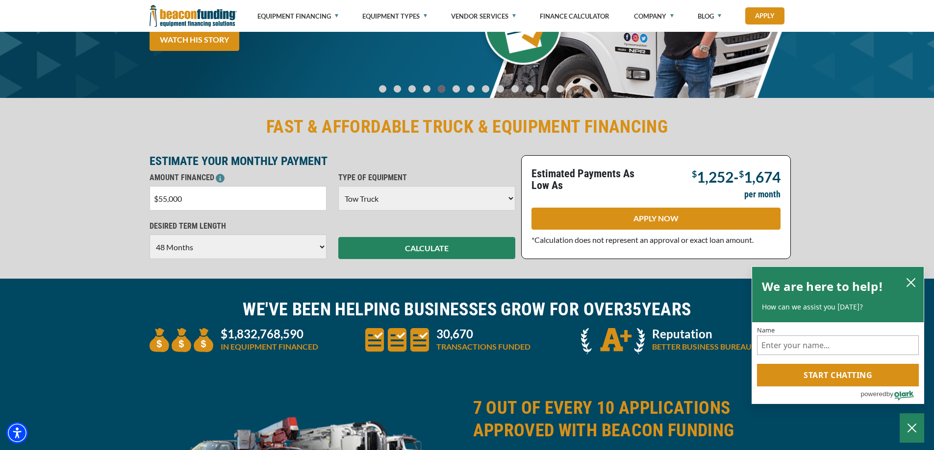  Describe the element at coordinates (238, 226) in the screenshot. I see `p: DESIRED TERM LENGTH` at that location.